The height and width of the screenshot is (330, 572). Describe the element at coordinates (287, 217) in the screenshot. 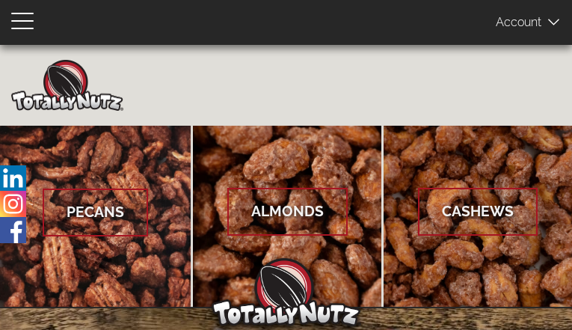

I see `a: Almonds` at that location.